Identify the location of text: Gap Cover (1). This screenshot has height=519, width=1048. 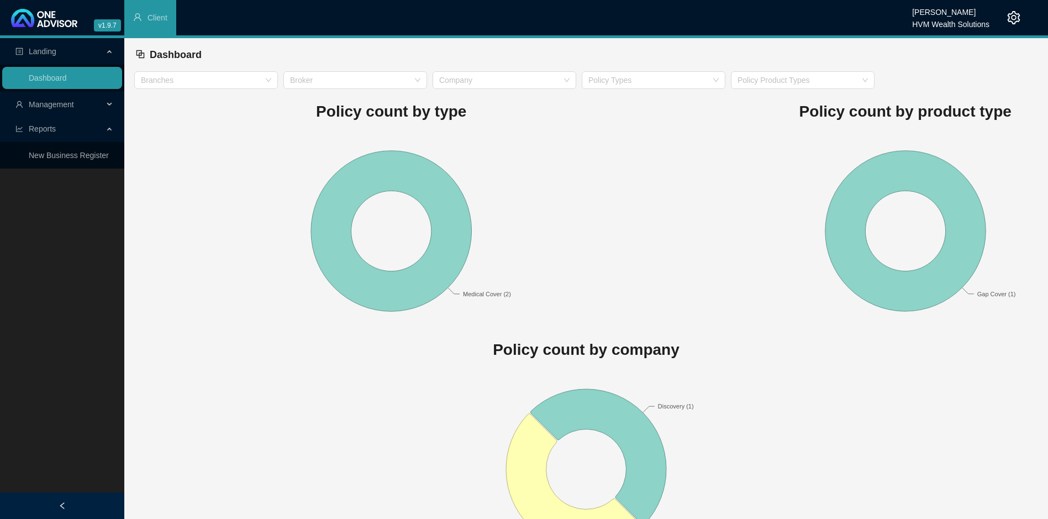
(997, 293).